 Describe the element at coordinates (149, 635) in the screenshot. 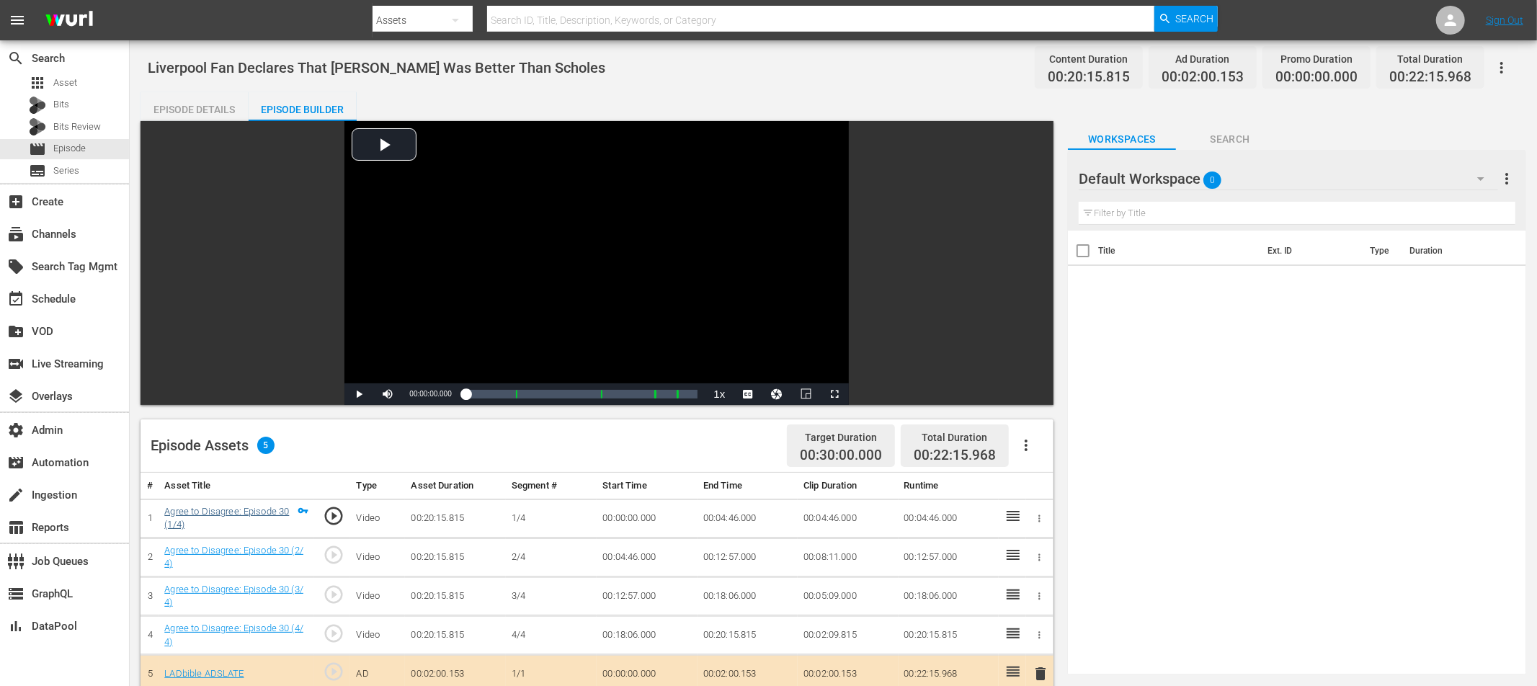

I see `td: 4` at that location.